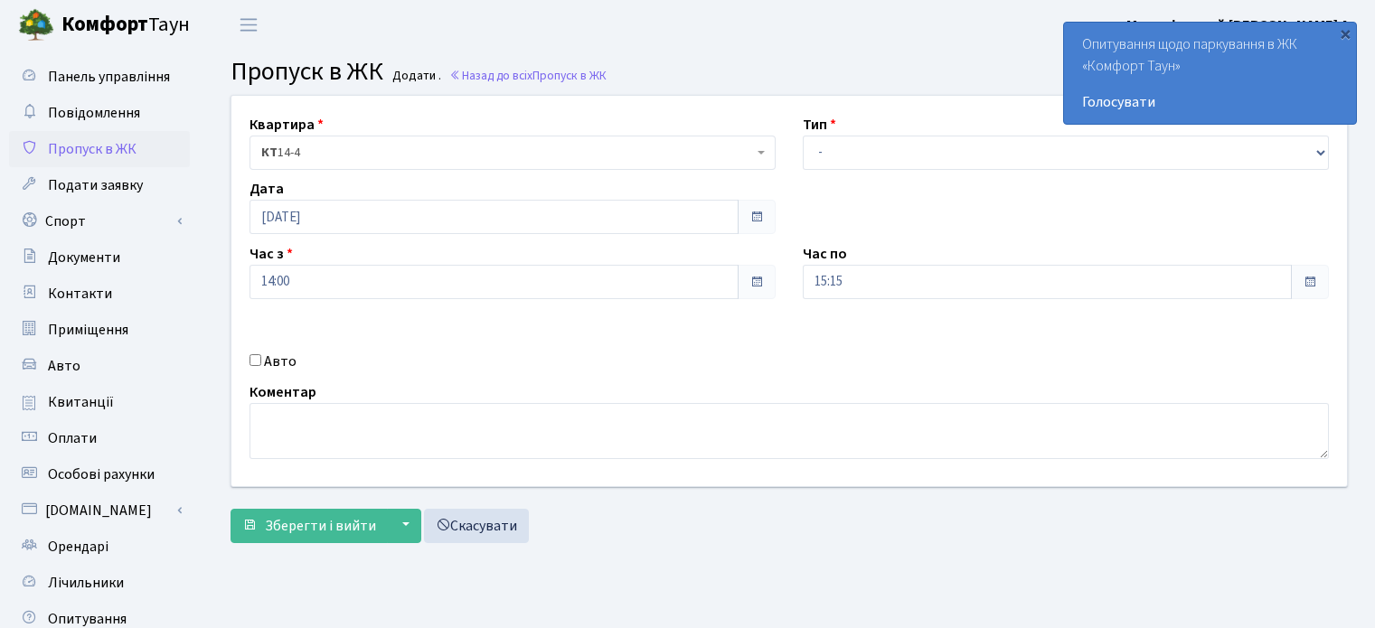 This screenshot has height=628, width=1375. What do you see at coordinates (99, 113) in the screenshot?
I see `a: Повідомлення` at bounding box center [99, 113].